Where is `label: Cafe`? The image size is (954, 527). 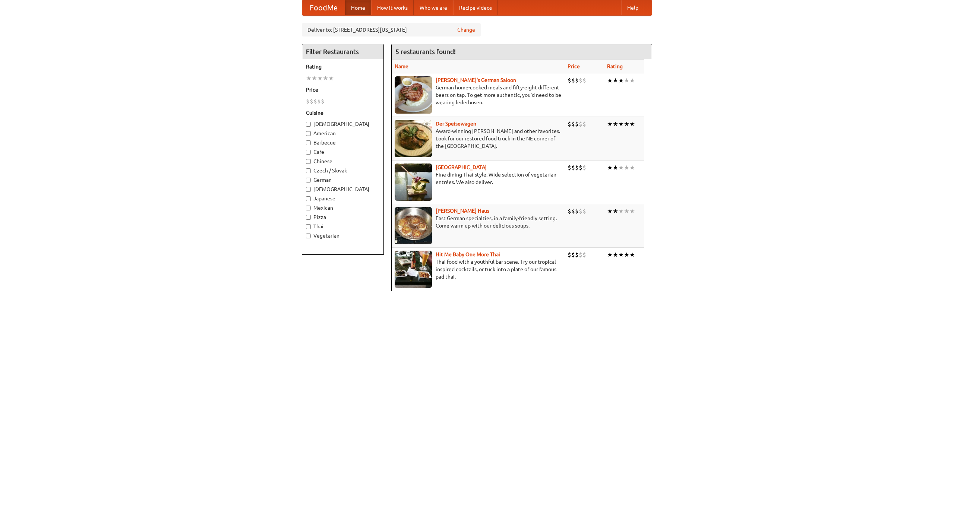 label: Cafe is located at coordinates (343, 152).